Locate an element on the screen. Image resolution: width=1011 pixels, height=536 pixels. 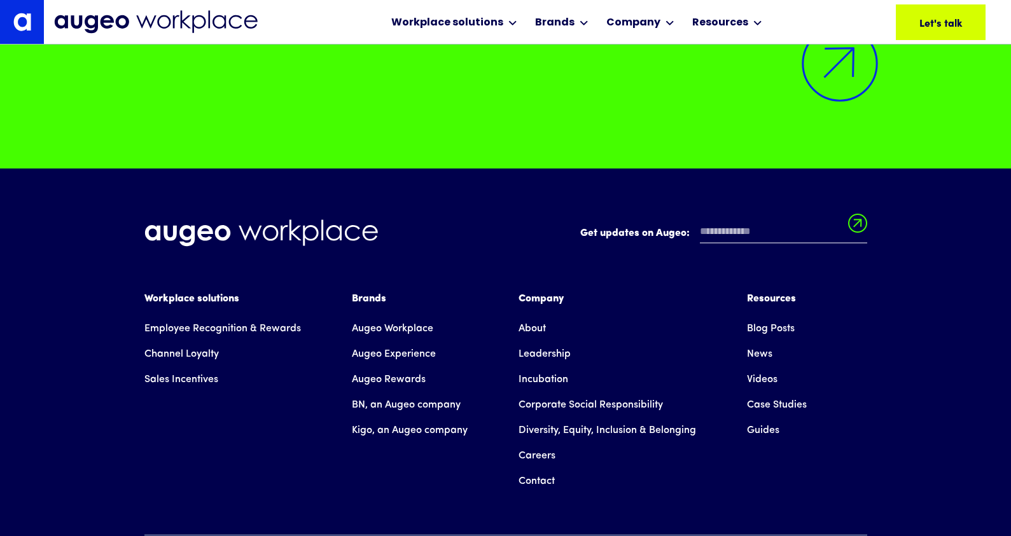
a: Let's talk is located at coordinates (940, 22).